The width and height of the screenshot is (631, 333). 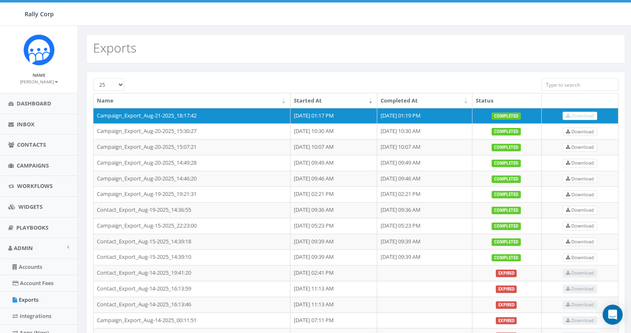 What do you see at coordinates (192, 194) in the screenshot?
I see `td: Campaign_Export_Aug-19-2025_19:21:31` at bounding box center [192, 194].